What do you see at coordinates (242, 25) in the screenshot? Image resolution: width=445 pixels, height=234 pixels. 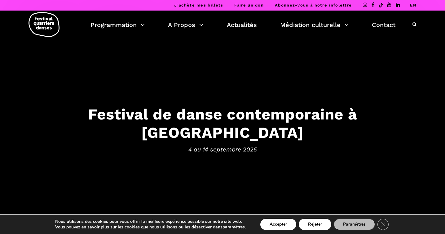 I see `a: Actualités` at bounding box center [242, 25].